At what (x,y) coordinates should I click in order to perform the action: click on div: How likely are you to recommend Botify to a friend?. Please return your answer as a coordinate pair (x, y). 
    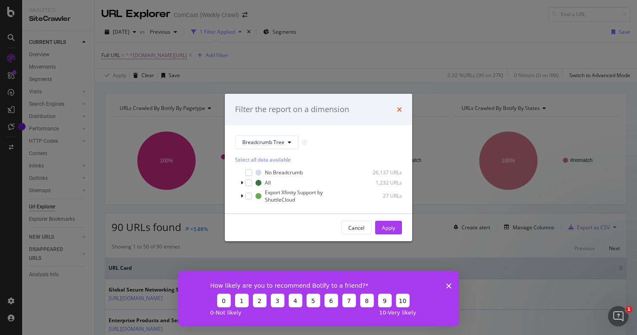
    Looking at the image, I should click on (132, 15).